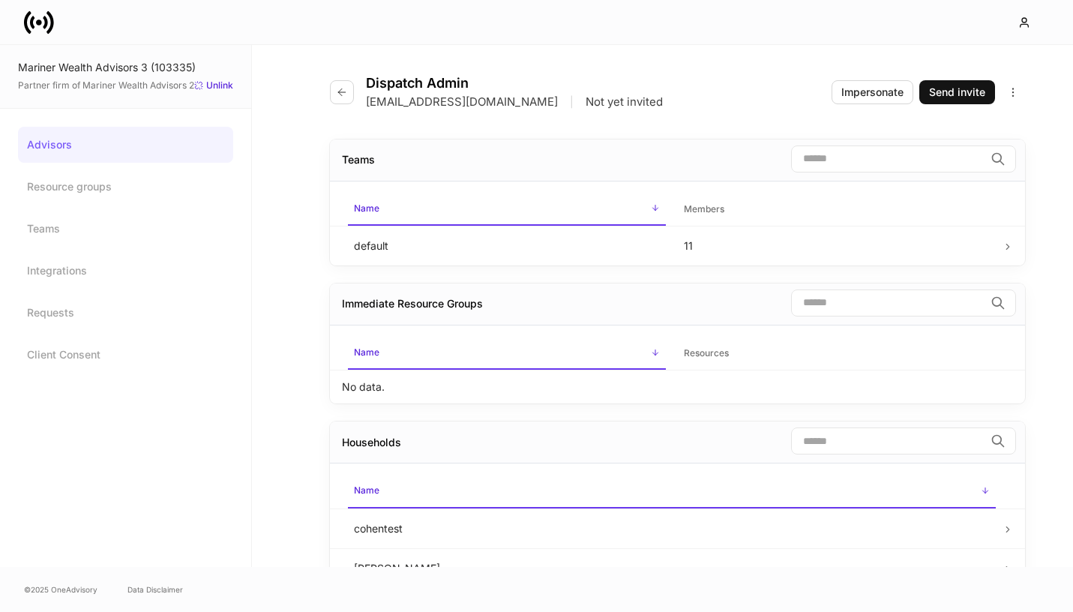 The height and width of the screenshot is (612, 1073). I want to click on td: default, so click(507, 245).